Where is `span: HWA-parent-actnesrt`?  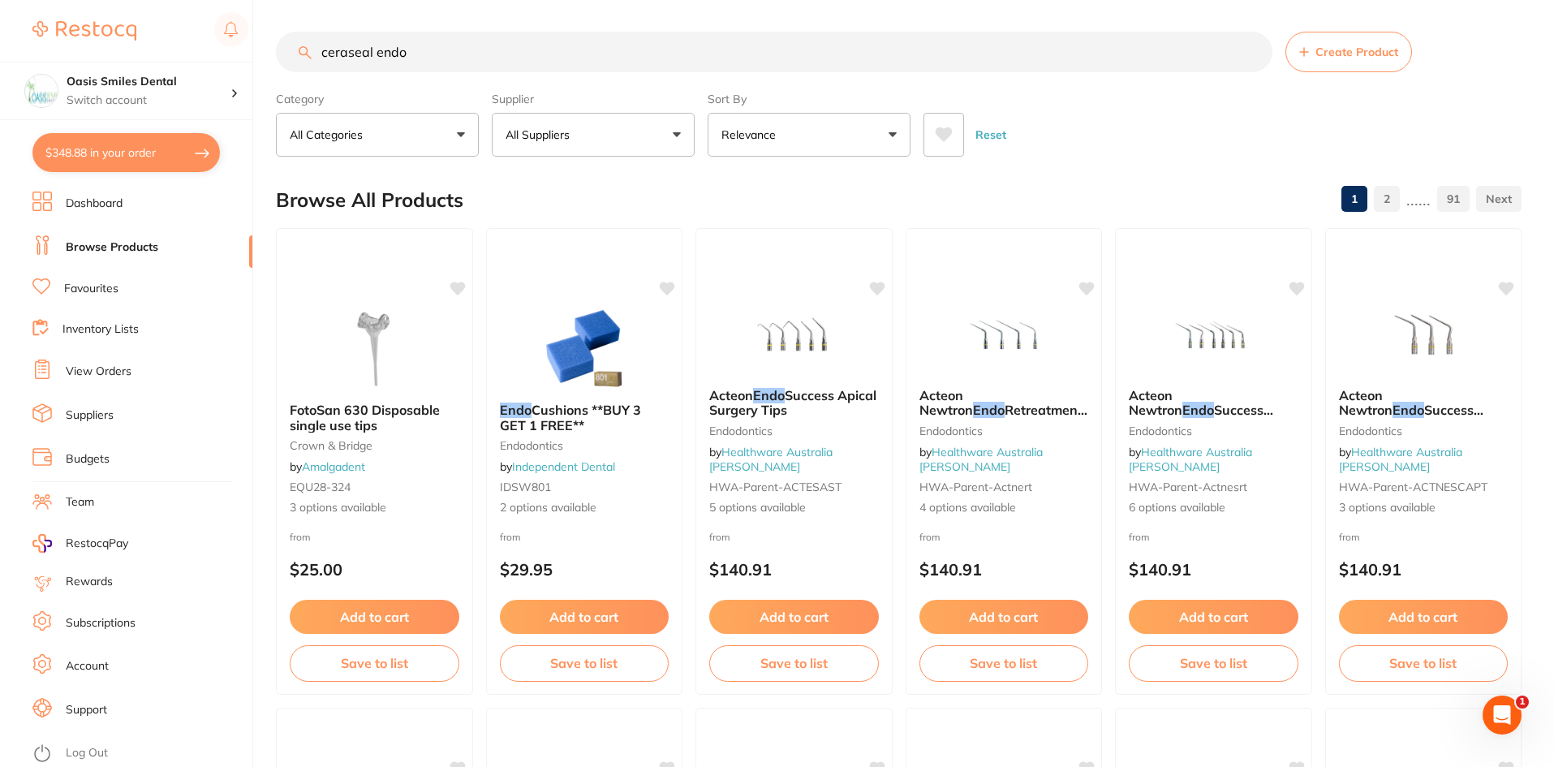
span: HWA-parent-actnesrt is located at coordinates (1188, 487).